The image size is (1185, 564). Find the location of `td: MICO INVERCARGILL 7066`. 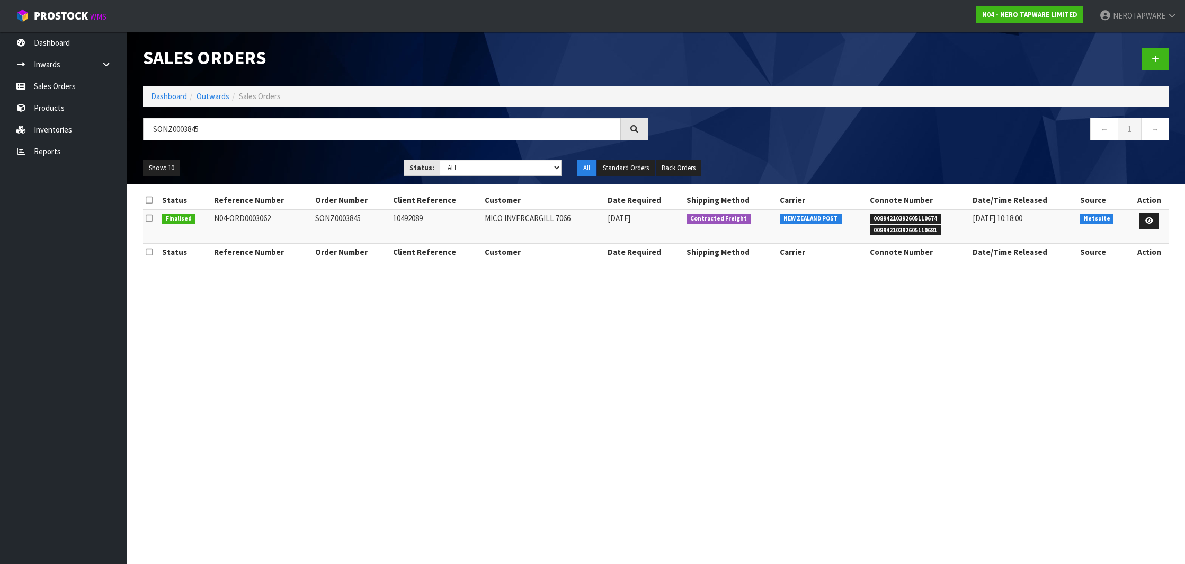

td: MICO INVERCARGILL 7066 is located at coordinates (544, 226).